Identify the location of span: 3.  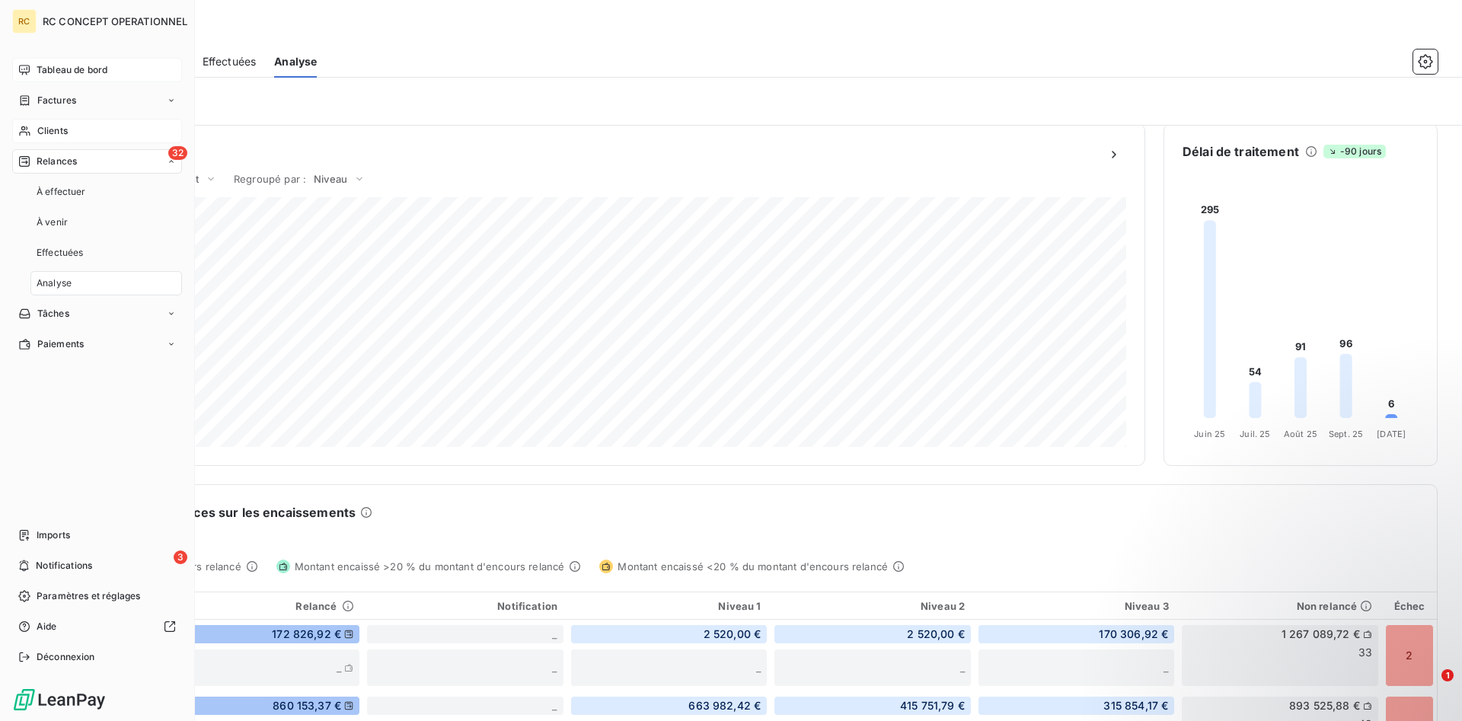
(180, 557).